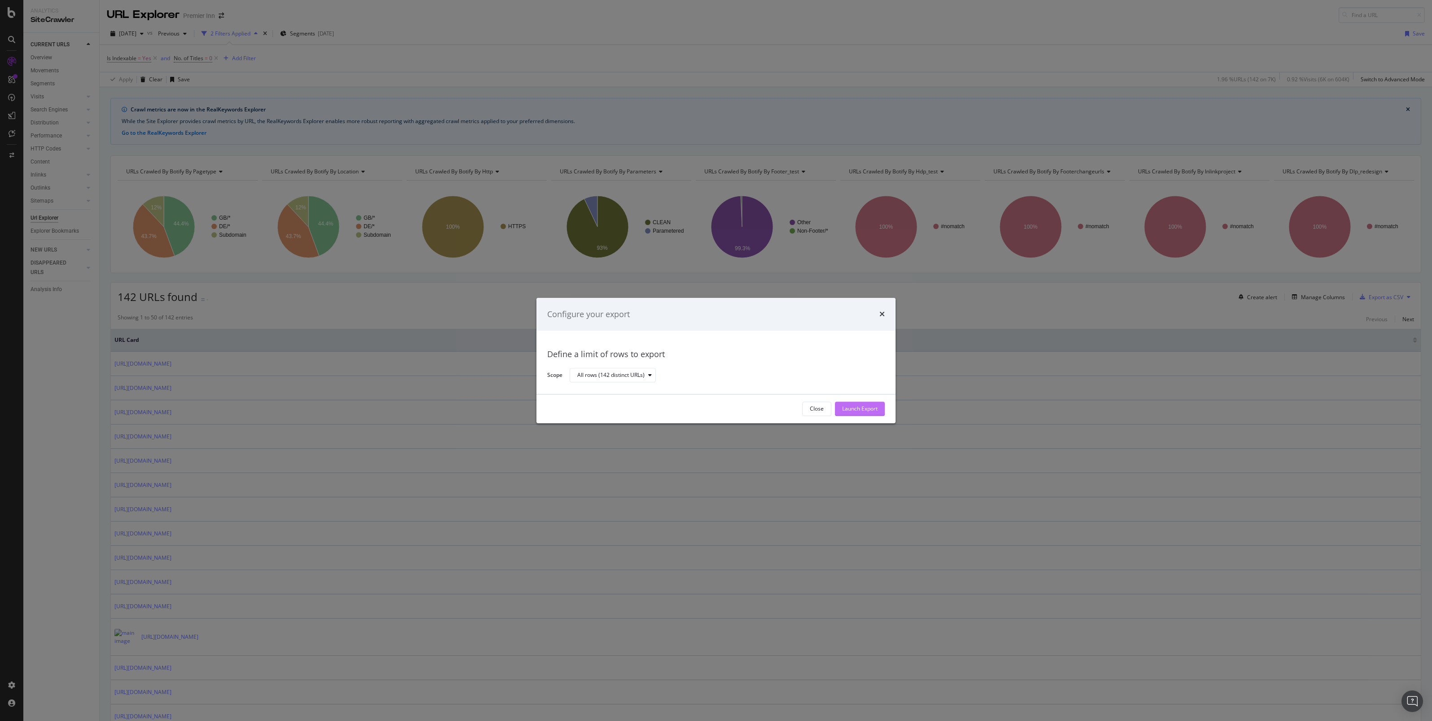 The height and width of the screenshot is (721, 1432). What do you see at coordinates (860, 409) in the screenshot?
I see `div: Launch Export` at bounding box center [860, 409].